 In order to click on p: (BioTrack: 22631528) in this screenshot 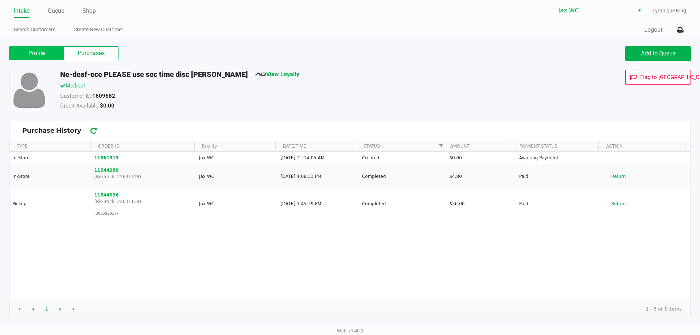, I will do `click(144, 177)`.